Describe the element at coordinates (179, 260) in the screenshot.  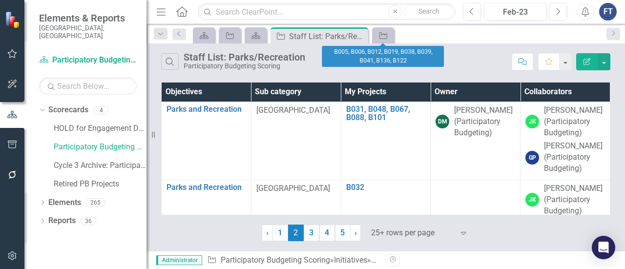
I see `span: Administrator` at that location.